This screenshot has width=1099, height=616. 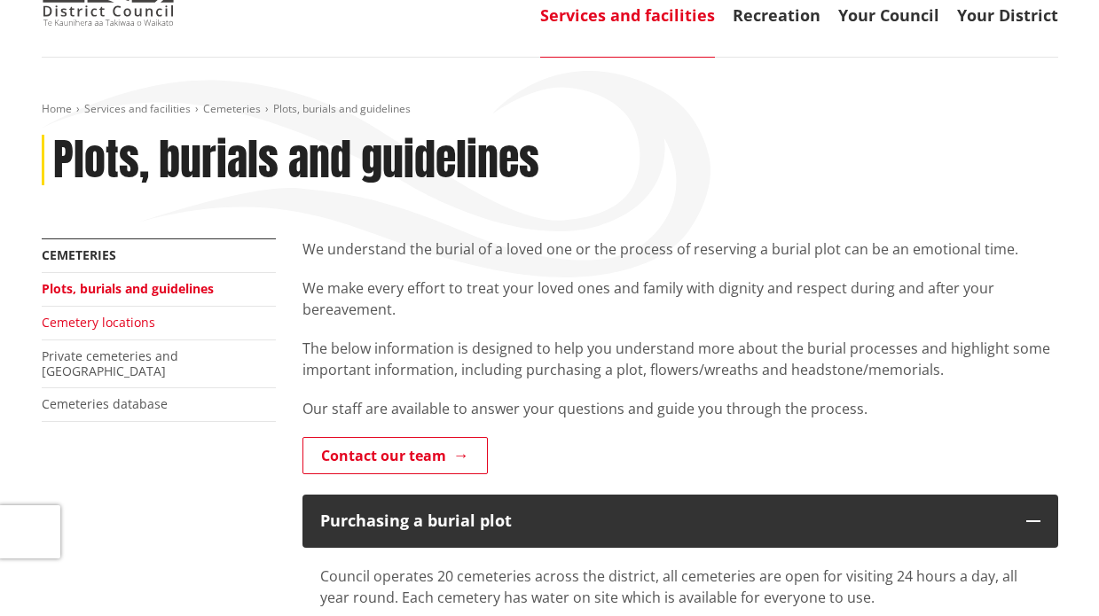 I want to click on a: Plots, burials and guidelines, so click(x=128, y=288).